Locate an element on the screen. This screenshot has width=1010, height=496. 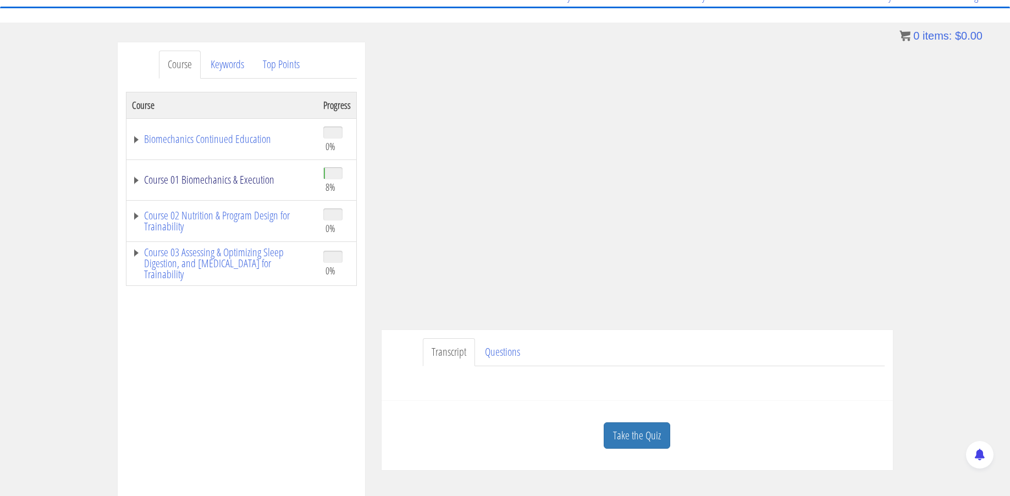
a: Course 02 Nutrition & Program Design for Trainability is located at coordinates (222, 221).